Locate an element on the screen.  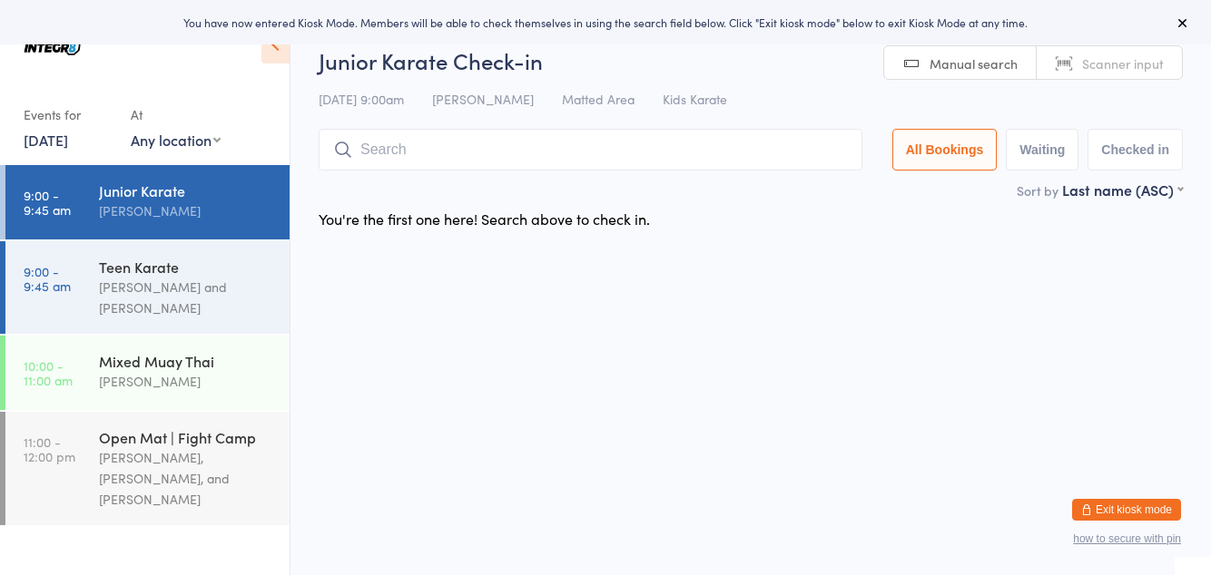
span: Matted Area is located at coordinates (598, 99).